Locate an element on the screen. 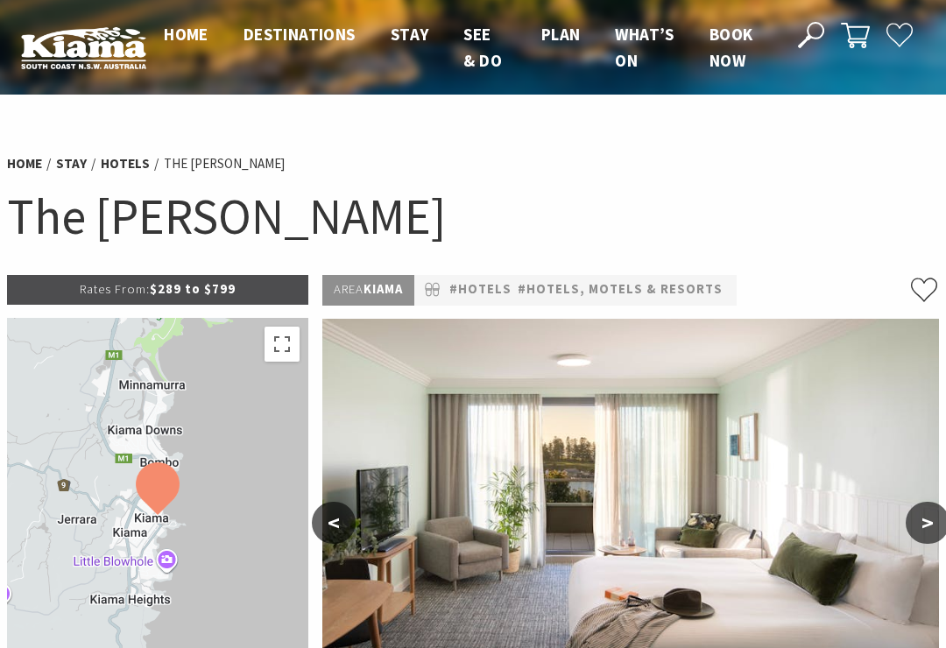 The image size is (946, 648). a: Stay is located at coordinates (71, 164).